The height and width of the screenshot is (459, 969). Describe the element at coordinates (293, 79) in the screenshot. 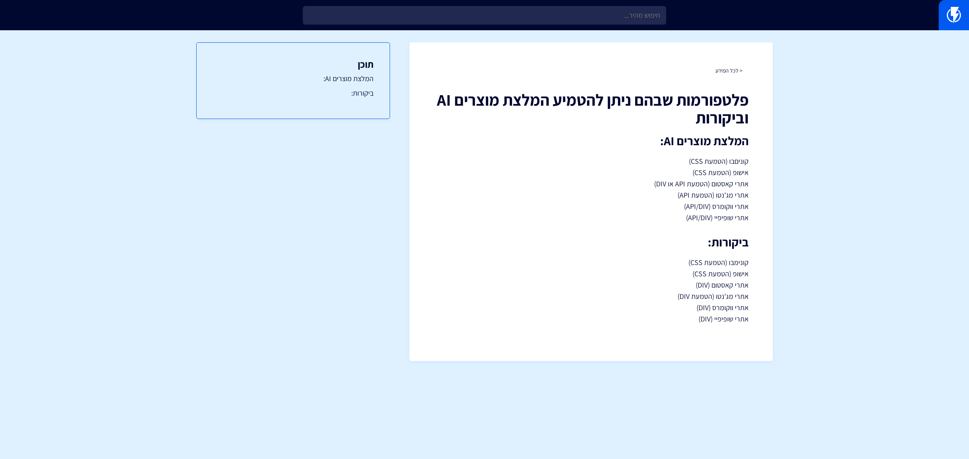

I see `a: המלצת מוצרים AI:` at that location.